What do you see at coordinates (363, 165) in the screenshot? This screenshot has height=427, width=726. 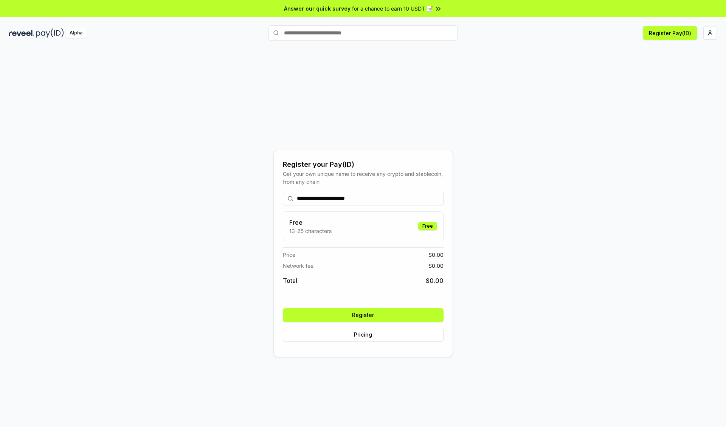 I see `div: Register your Pay(ID)` at bounding box center [363, 165].